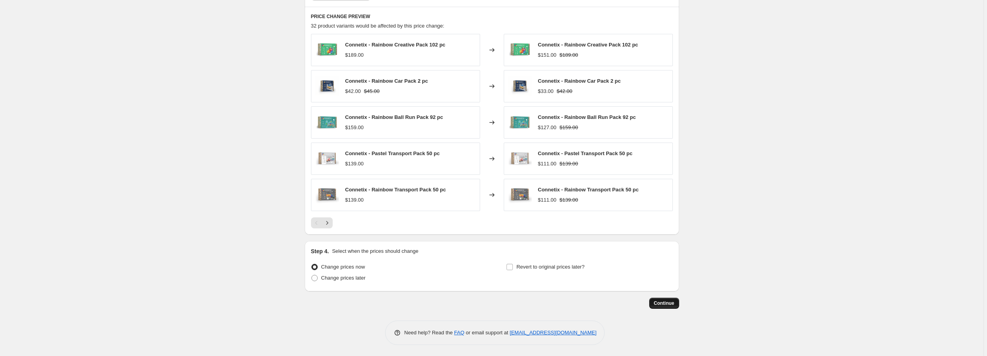 The width and height of the screenshot is (987, 356). What do you see at coordinates (322, 223) in the screenshot?
I see `nav: Pagination` at bounding box center [322, 223].